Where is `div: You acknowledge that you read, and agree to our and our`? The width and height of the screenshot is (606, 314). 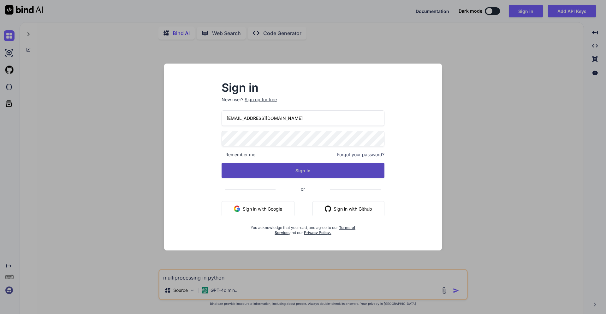
div: You acknowledge that you read, and agree to our and our is located at coordinates (303, 228).